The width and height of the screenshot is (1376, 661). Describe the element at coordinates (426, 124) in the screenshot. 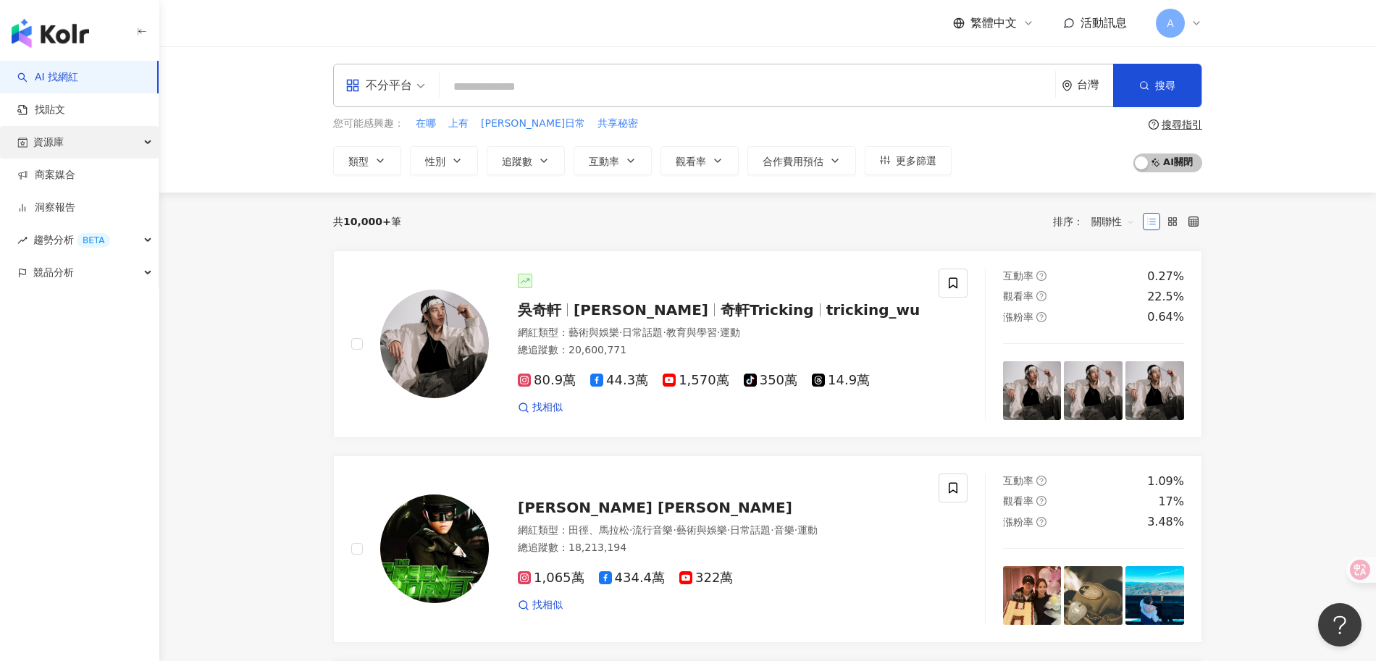

I see `button: 在哪` at that location.